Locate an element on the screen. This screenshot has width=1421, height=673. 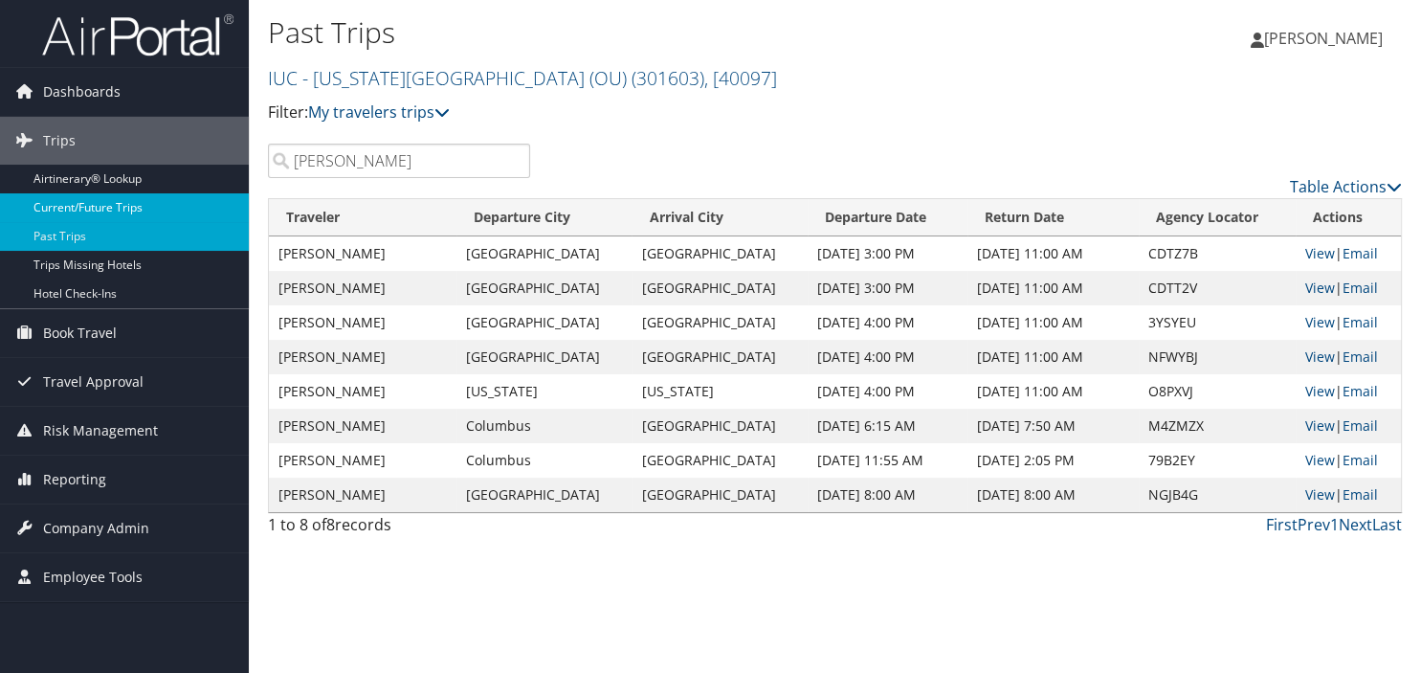
a: 1 is located at coordinates (1334, 524).